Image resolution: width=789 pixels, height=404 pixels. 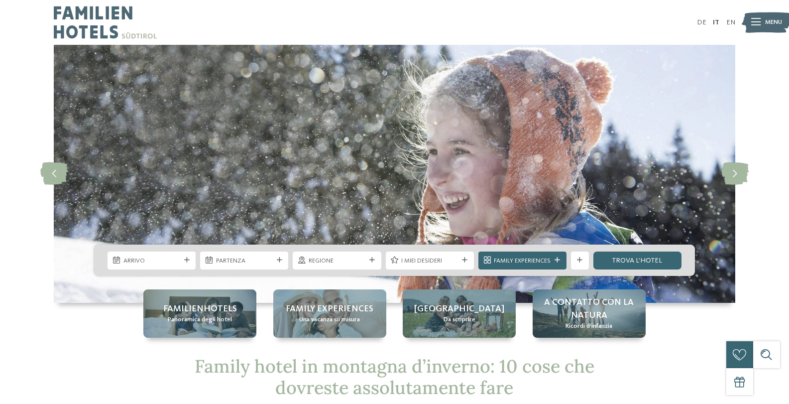 I want to click on a: trova l’hotel, so click(x=638, y=260).